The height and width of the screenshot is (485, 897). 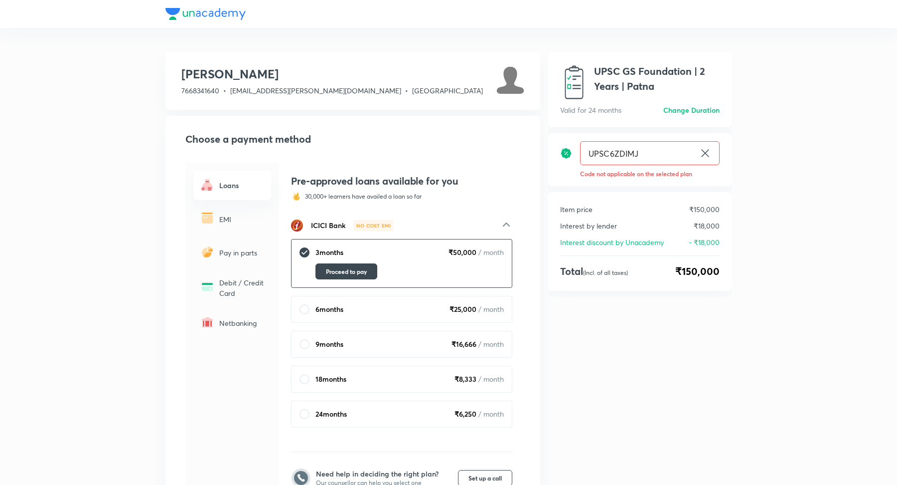 What do you see at coordinates (485, 478) in the screenshot?
I see `span: Set up a call` at bounding box center [485, 478].